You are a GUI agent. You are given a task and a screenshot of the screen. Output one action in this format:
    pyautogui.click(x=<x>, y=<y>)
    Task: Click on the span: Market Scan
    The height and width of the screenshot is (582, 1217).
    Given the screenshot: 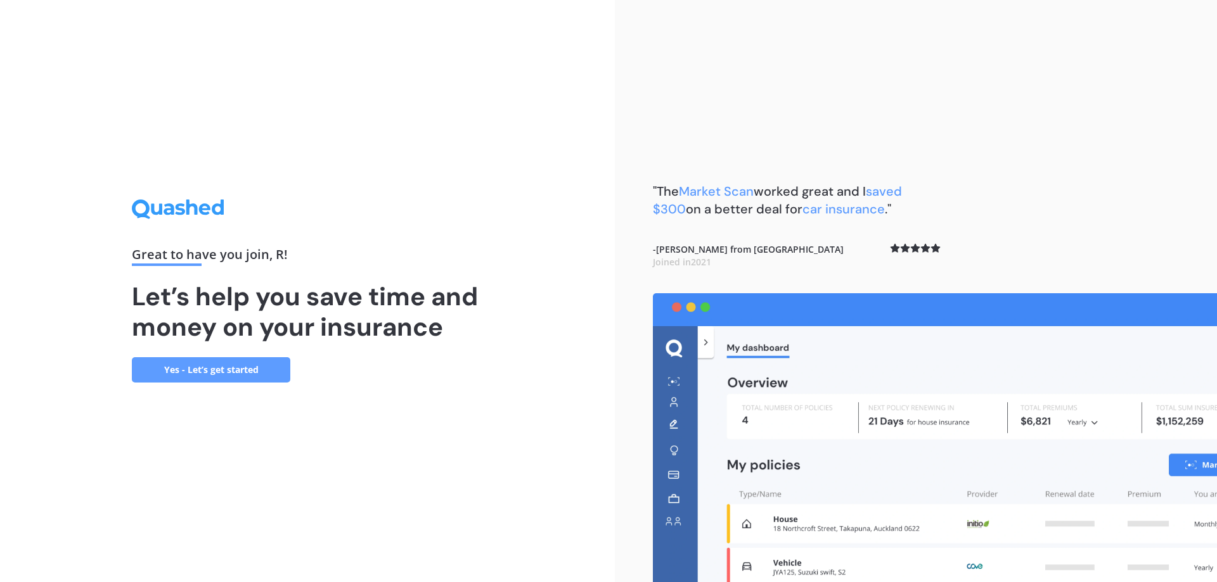 What is the action you would take?
    pyautogui.click(x=716, y=191)
    